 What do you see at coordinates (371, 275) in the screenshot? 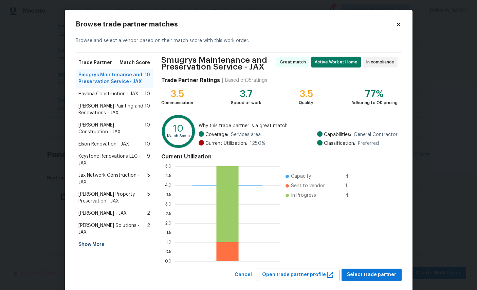
I see `button: Select trade partner` at bounding box center [371, 275].